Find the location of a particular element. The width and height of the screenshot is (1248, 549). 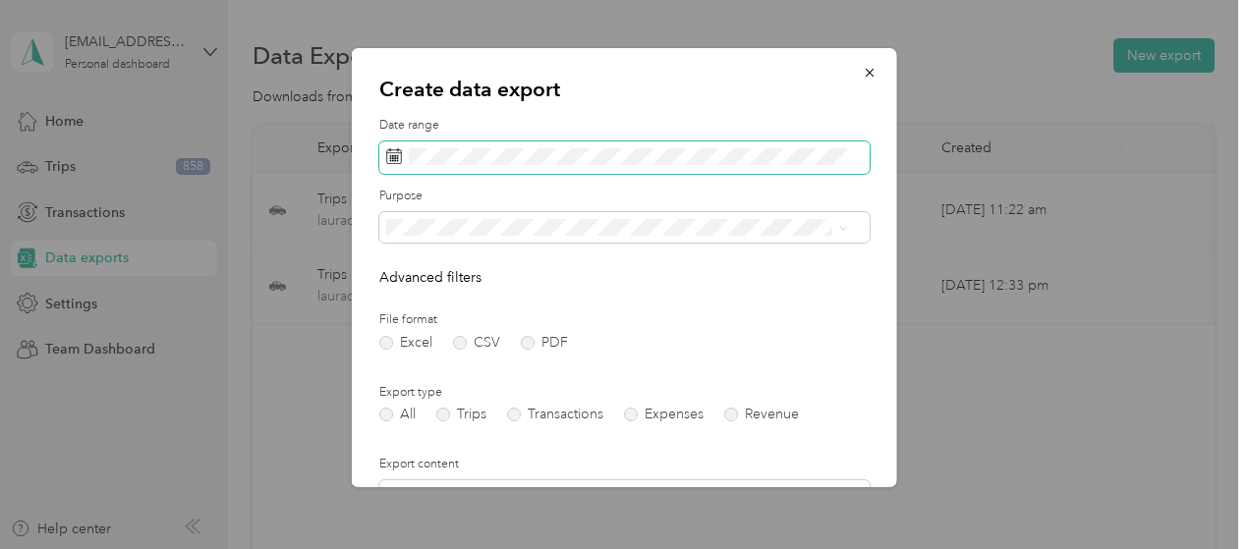

label: Purpose is located at coordinates (624, 197).